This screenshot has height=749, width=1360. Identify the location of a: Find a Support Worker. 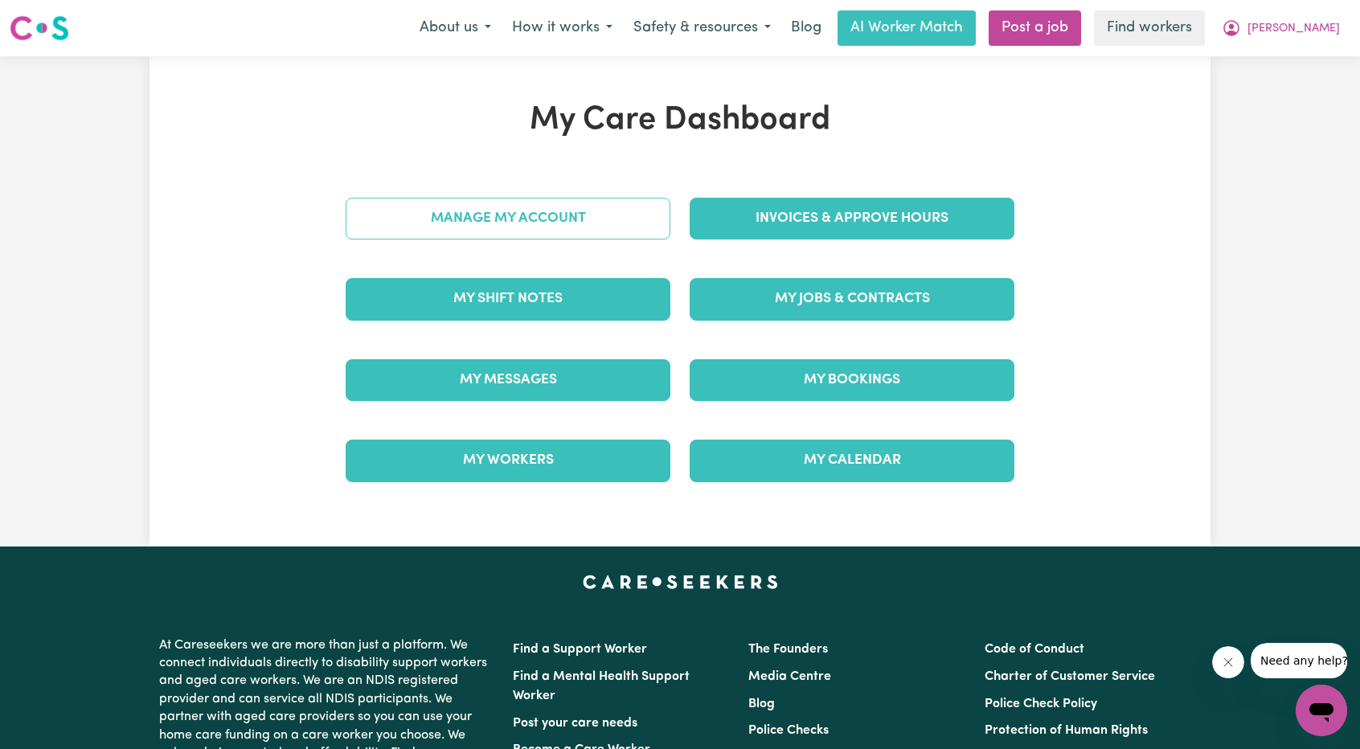
(579, 649).